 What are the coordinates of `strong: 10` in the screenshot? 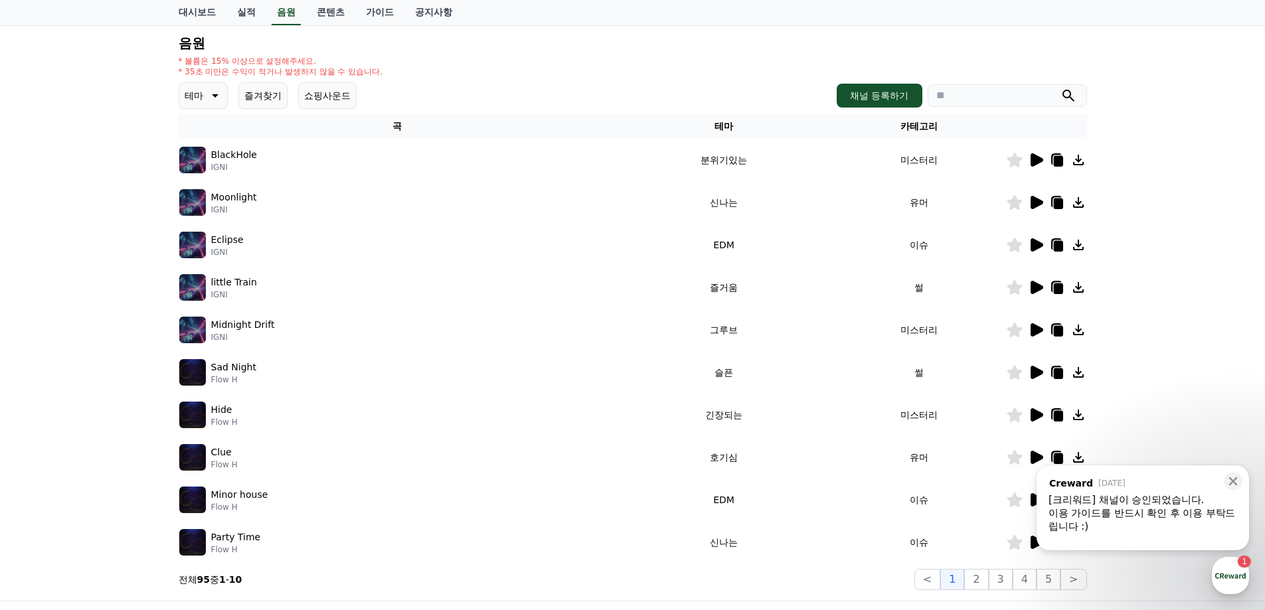 It's located at (235, 580).